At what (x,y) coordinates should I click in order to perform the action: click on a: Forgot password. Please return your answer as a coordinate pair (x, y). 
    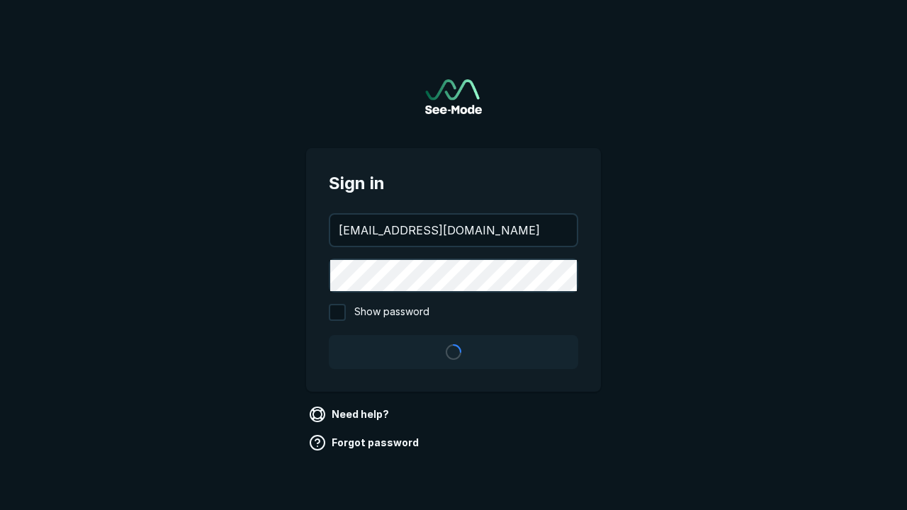
    Looking at the image, I should click on (365, 443).